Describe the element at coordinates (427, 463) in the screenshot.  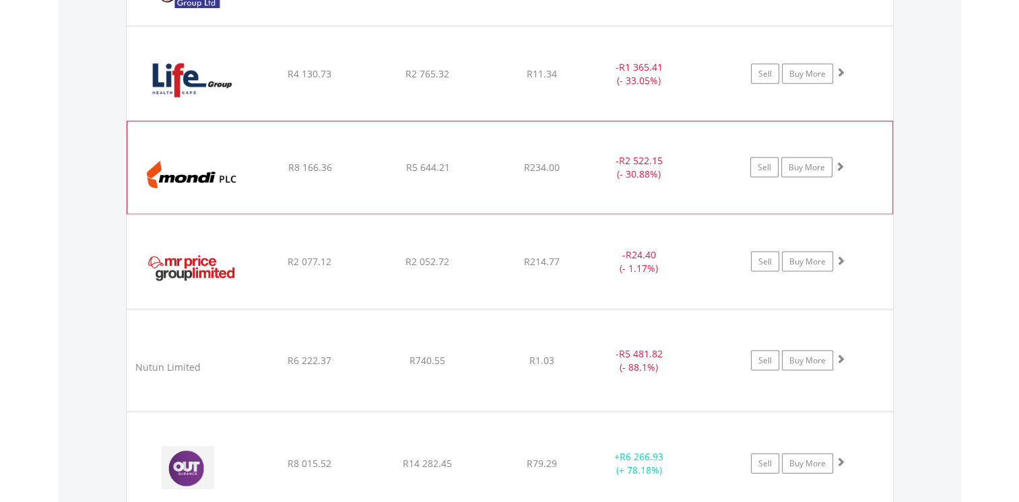
I see `span: R14 282.45` at that location.